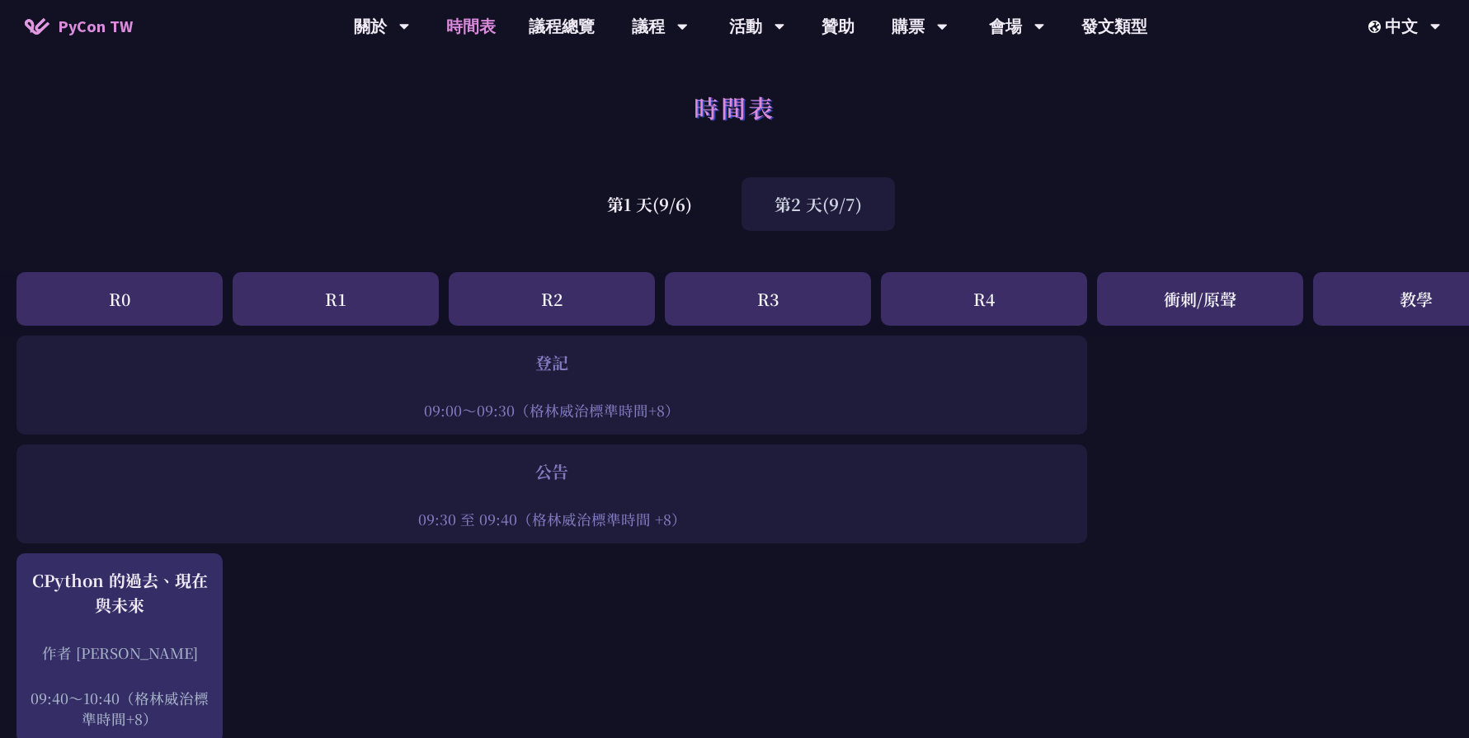  I want to click on font: R0, so click(120, 299).